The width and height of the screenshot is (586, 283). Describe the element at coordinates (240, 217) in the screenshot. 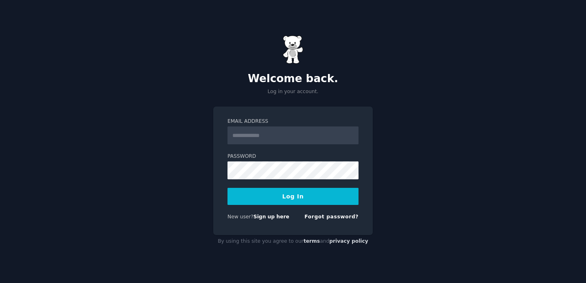

I see `span: New user?` at that location.